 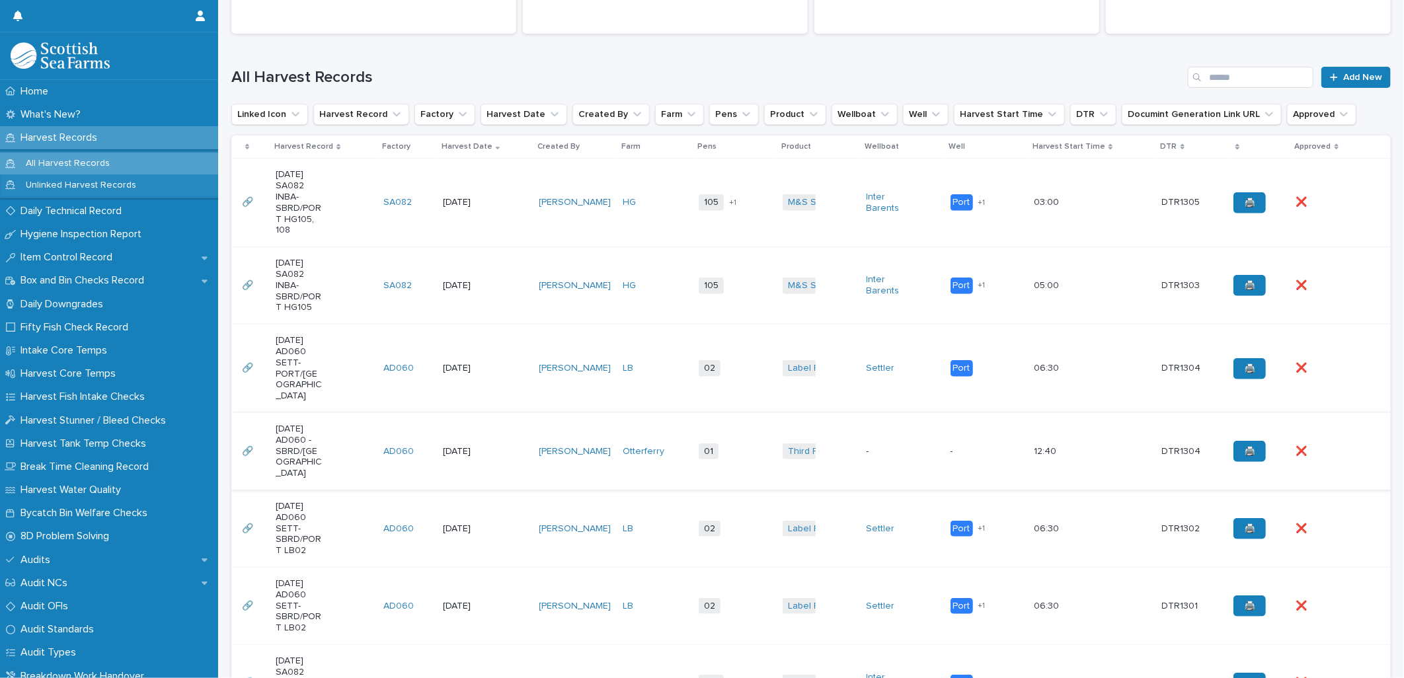 I want to click on button: Product, so click(x=795, y=114).